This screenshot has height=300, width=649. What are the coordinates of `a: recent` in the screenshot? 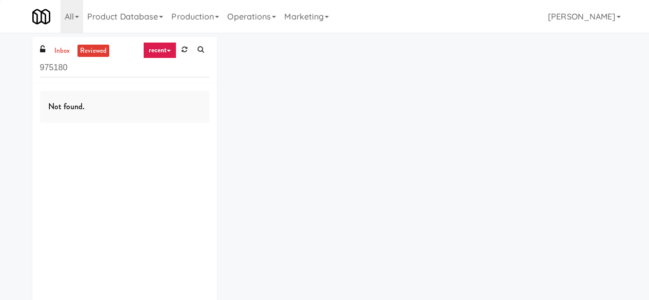 It's located at (160, 50).